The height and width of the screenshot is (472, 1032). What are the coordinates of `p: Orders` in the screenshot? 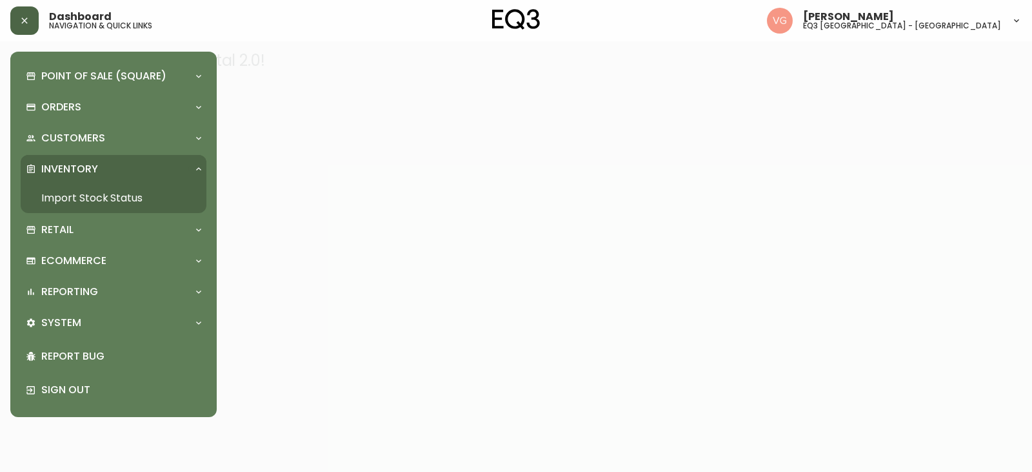 It's located at (61, 107).